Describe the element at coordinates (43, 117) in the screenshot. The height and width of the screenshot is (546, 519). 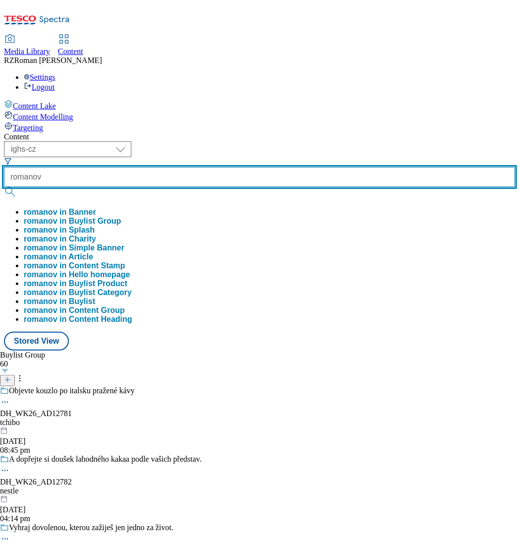
I see `span: Content Modelling` at that location.